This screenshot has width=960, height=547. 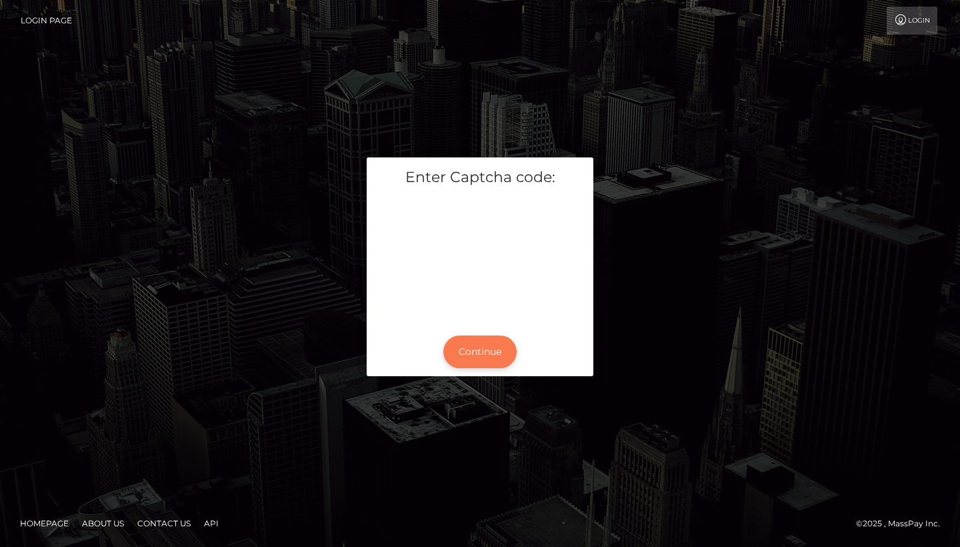 I want to click on div: © 2025 , MassPay Inc., so click(x=903, y=524).